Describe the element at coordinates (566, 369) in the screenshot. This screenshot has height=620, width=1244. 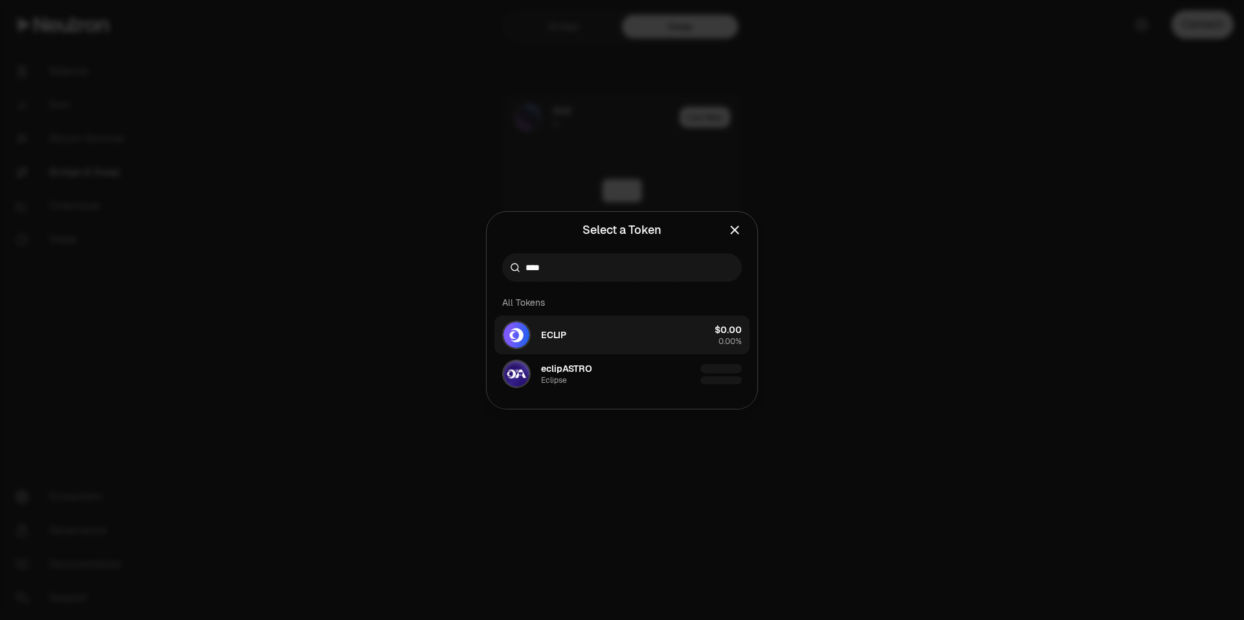
I see `span: eclipASTRO` at that location.